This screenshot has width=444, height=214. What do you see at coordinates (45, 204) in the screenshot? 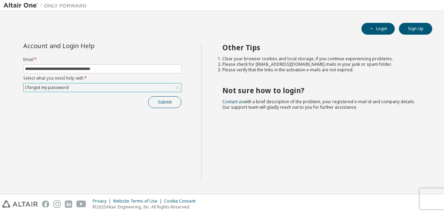
I see `img: facebook.svg` at bounding box center [45, 204].